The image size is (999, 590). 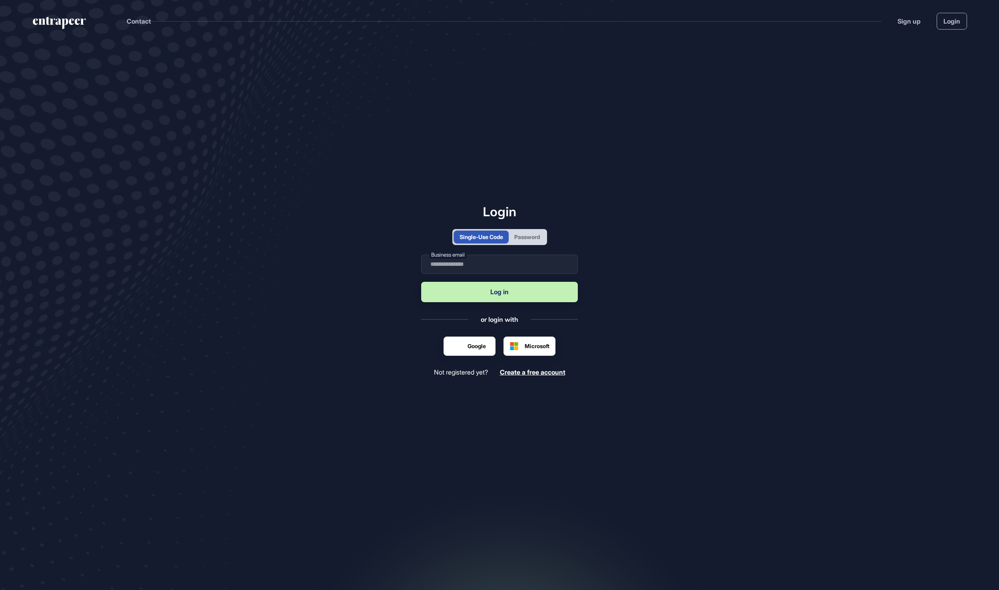 What do you see at coordinates (533, 372) in the screenshot?
I see `a: Create a free account` at bounding box center [533, 372].